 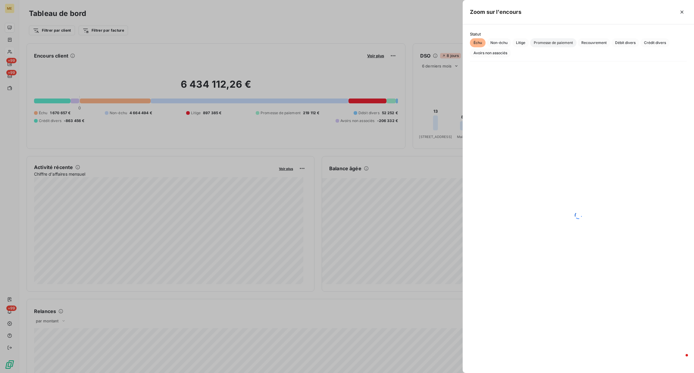 What do you see at coordinates (655, 43) in the screenshot?
I see `span: Crédit divers` at bounding box center [655, 43].